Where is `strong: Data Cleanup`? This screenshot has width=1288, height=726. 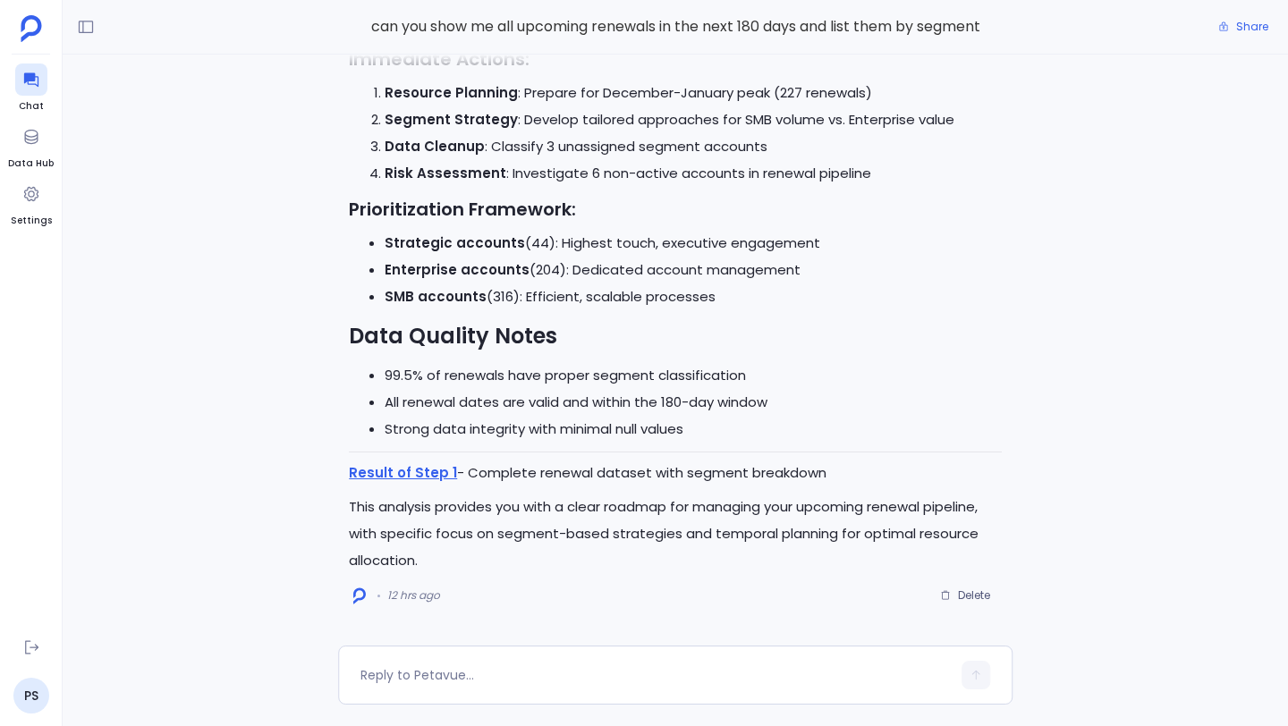 strong: Data Cleanup is located at coordinates (435, 146).